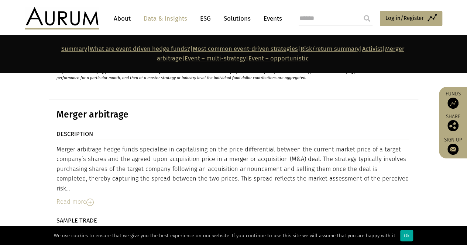 The image size is (467, 245). What do you see at coordinates (245, 49) in the screenshot?
I see `a: Most common event-driven strategies` at bounding box center [245, 49].